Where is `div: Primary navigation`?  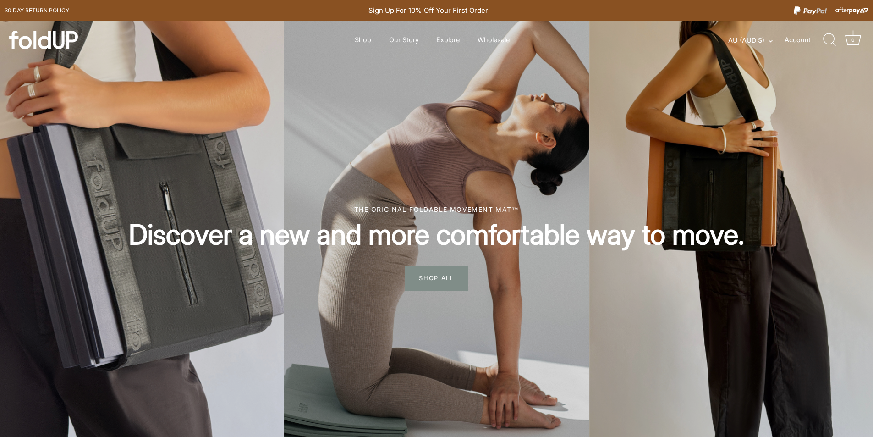 div: Primary navigation is located at coordinates (432, 40).